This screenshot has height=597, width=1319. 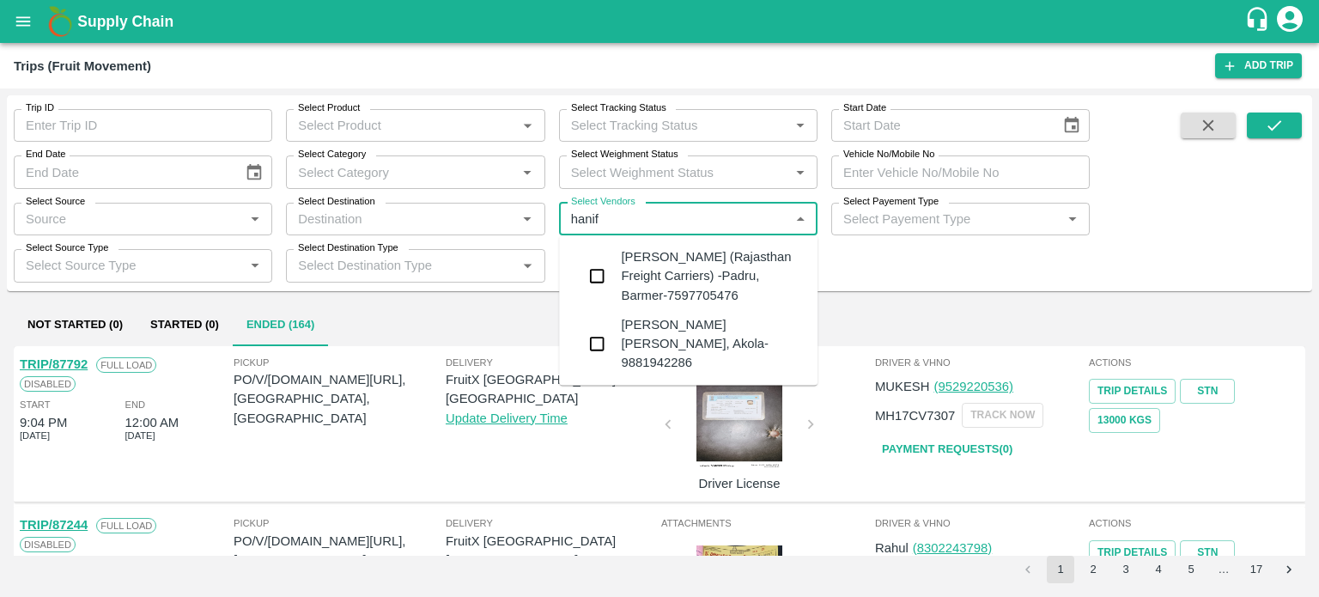 What do you see at coordinates (185, 326) in the screenshot?
I see `button: Started (0)` at bounding box center [185, 326].